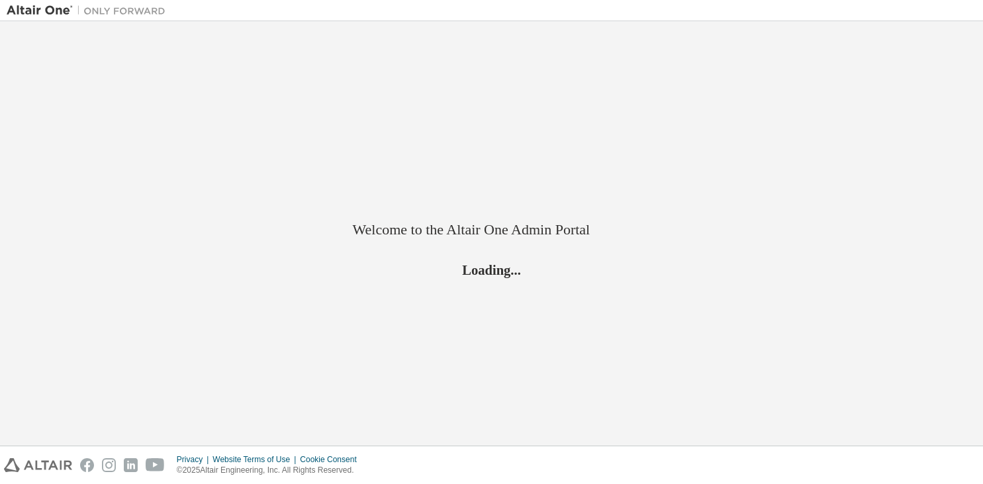 This screenshot has height=484, width=983. Describe the element at coordinates (130, 465) in the screenshot. I see `img: linkedin.svg` at that location.